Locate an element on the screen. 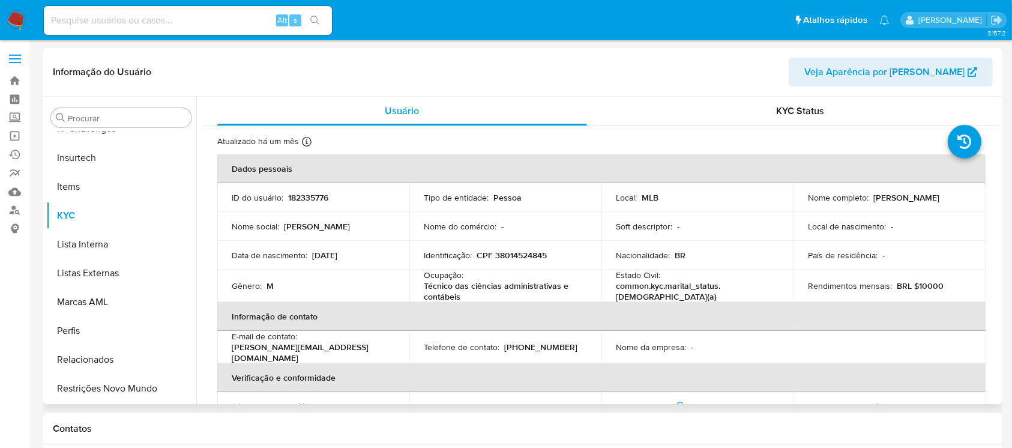 The image size is (1012, 448). p: Tipo de Confirmação PEP : is located at coordinates (855, 406).